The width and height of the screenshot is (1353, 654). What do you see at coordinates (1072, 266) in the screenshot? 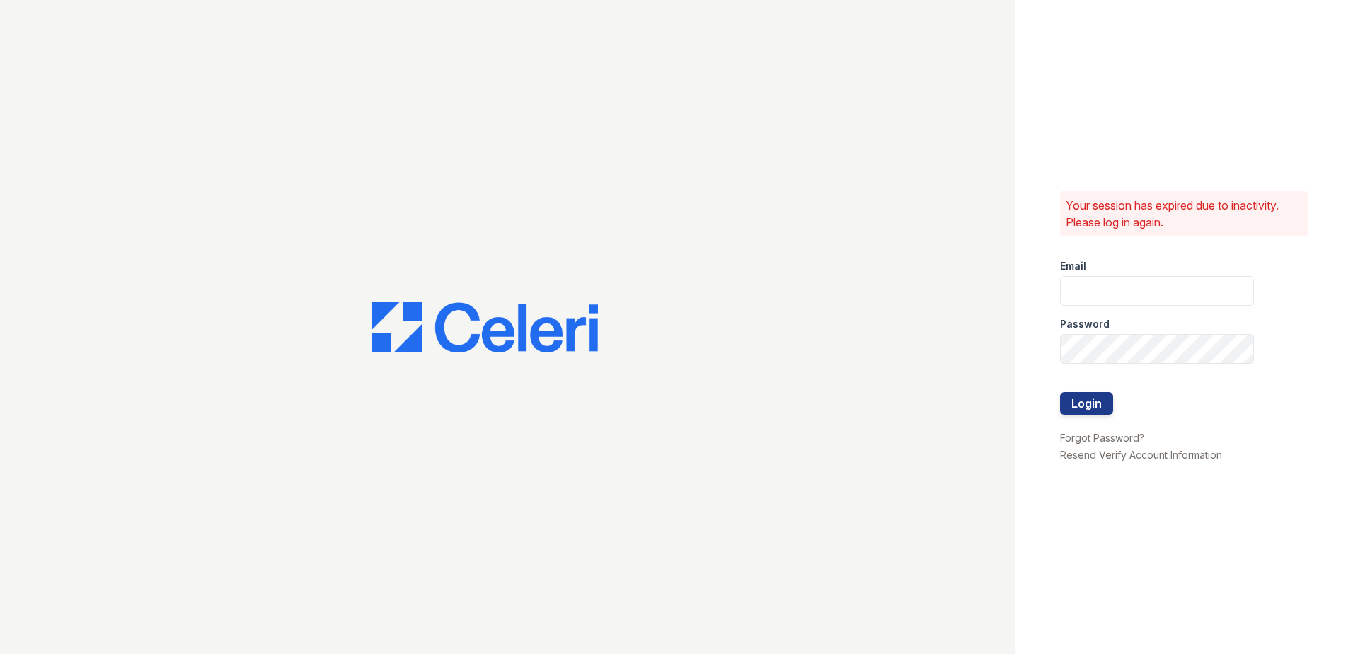
I see `label: Email` at bounding box center [1072, 266].